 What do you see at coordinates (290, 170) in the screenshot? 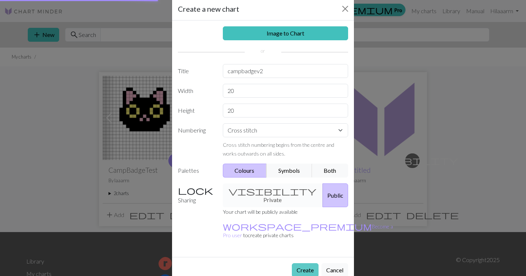
I see `button: Symbols` at bounding box center [290, 170].